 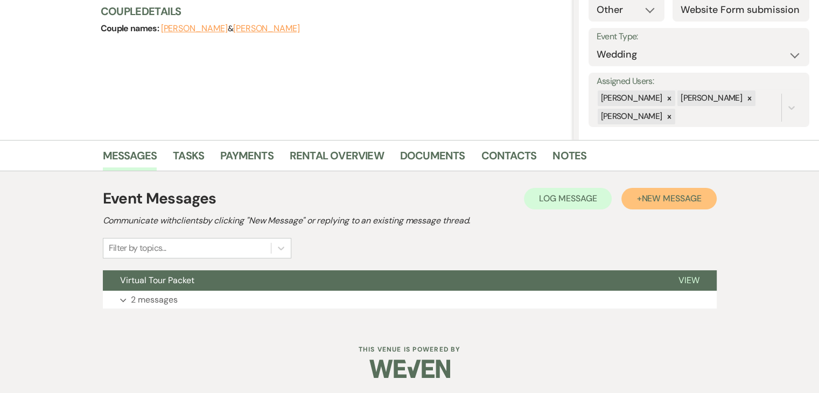 I want to click on a: Payments, so click(x=247, y=159).